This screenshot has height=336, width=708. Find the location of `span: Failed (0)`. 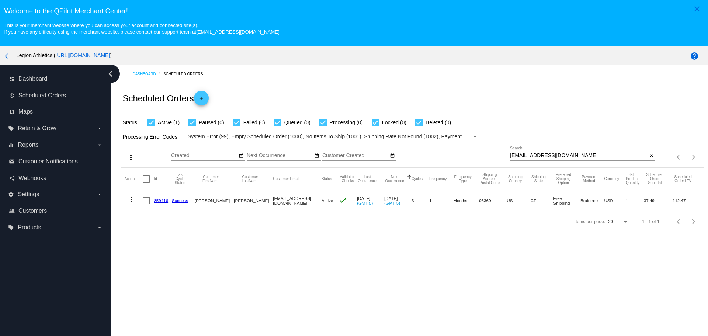

span: Failed (0) is located at coordinates (254, 122).